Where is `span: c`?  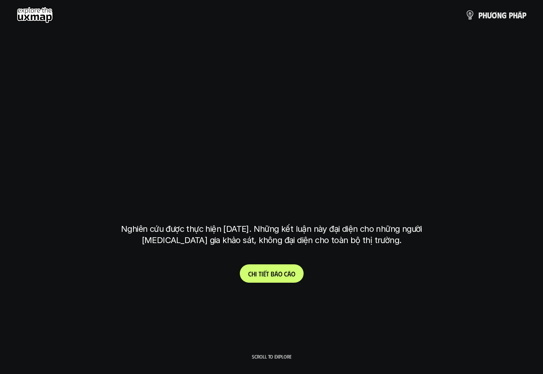
span: c is located at coordinates (286, 274).